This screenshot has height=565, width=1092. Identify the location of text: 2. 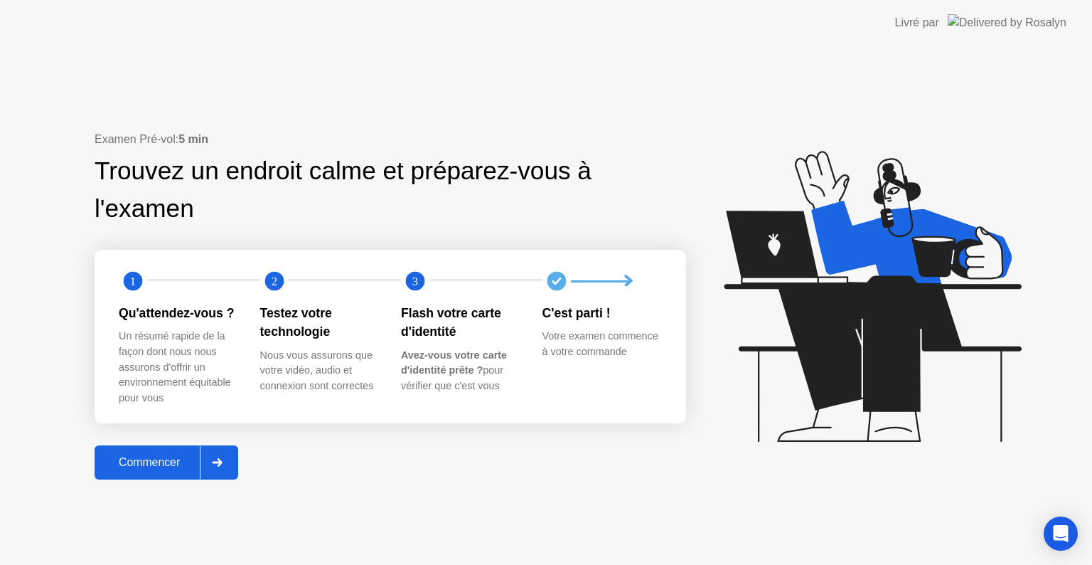
(274, 281).